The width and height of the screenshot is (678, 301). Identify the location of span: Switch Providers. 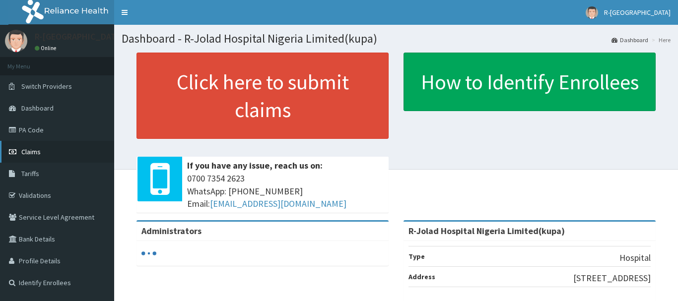
(47, 86).